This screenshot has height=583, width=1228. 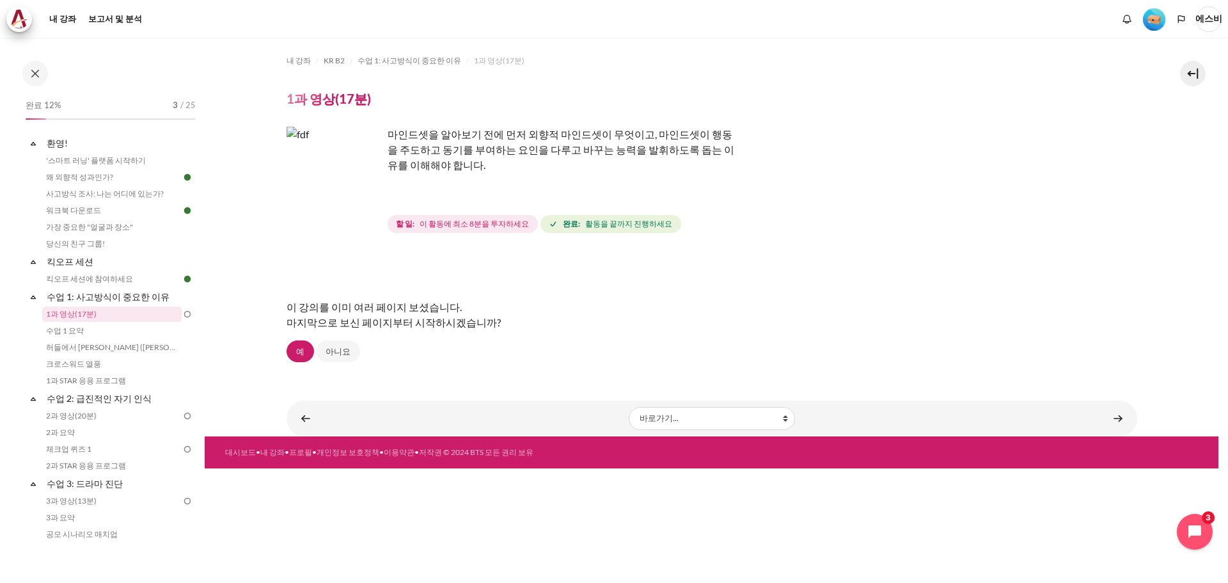 What do you see at coordinates (241, 452) in the screenshot?
I see `font: 대시보드` at bounding box center [241, 452].